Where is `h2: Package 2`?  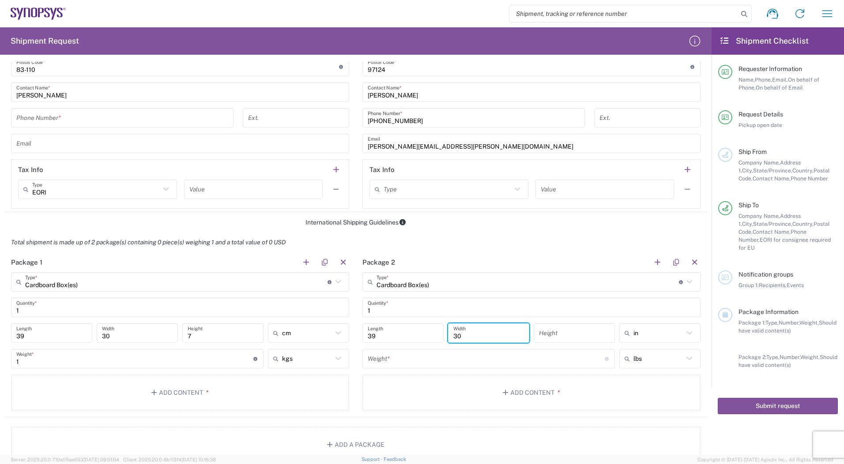
h2: Package 2 is located at coordinates (379, 263).